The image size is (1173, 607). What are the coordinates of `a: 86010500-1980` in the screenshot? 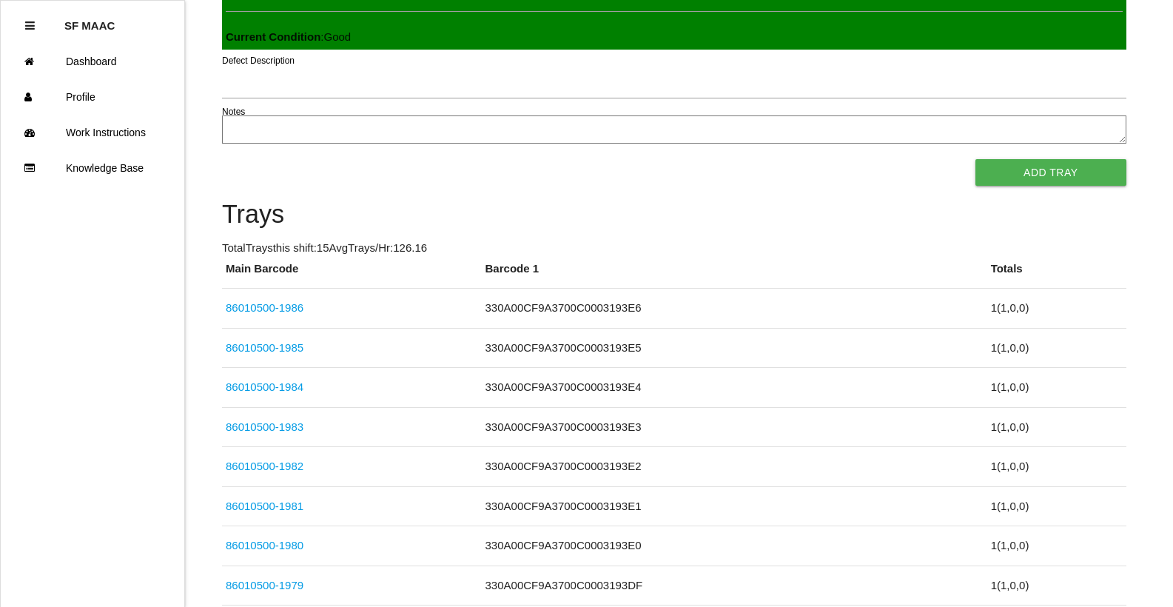 It's located at (264, 545).